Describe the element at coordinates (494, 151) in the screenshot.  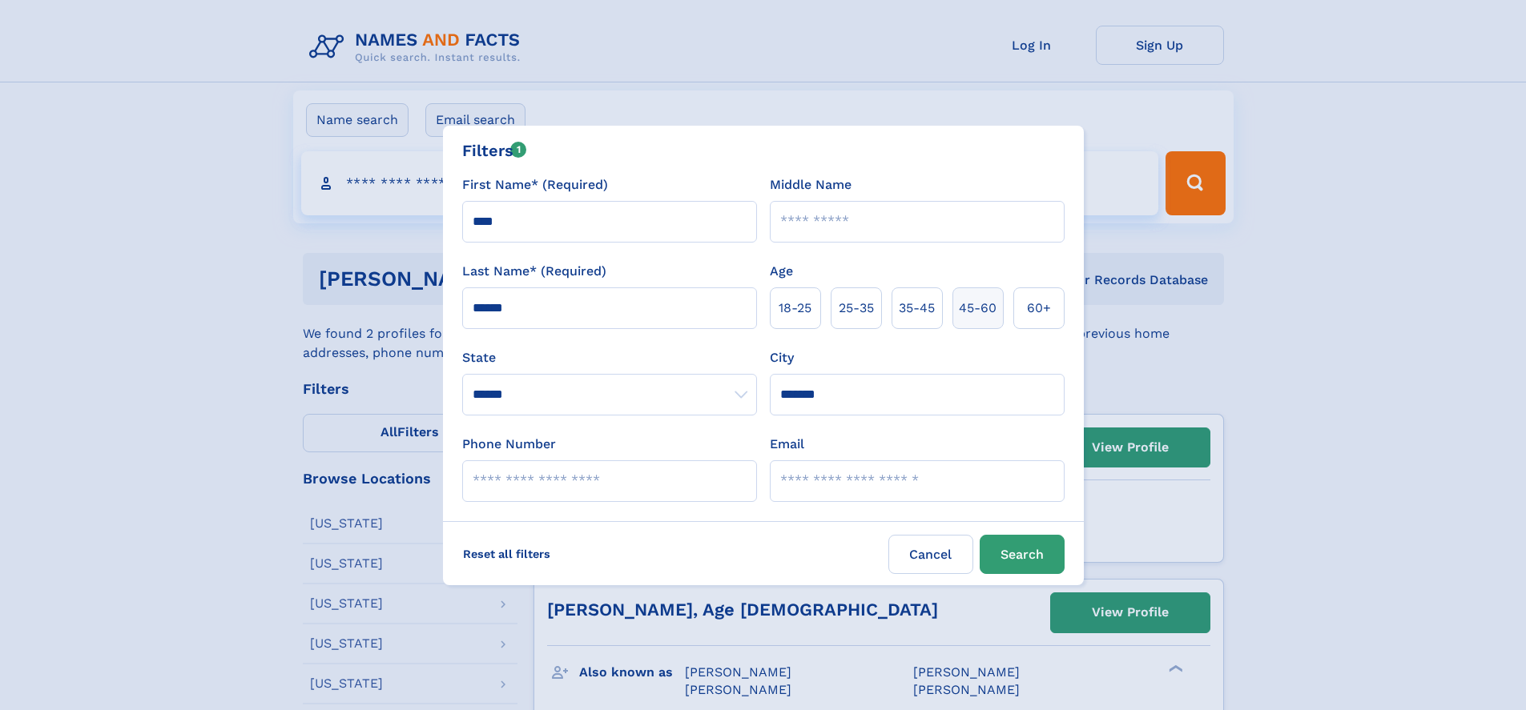
I see `div: Filters` at that location.